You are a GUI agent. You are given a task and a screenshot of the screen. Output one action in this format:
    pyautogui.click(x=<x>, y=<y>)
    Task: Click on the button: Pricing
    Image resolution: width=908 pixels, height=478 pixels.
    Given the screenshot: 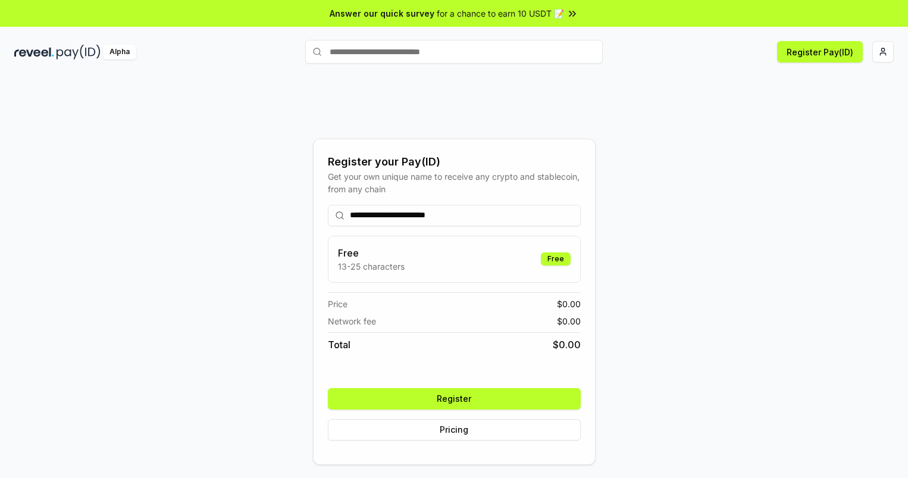 What is the action you would take?
    pyautogui.click(x=454, y=430)
    